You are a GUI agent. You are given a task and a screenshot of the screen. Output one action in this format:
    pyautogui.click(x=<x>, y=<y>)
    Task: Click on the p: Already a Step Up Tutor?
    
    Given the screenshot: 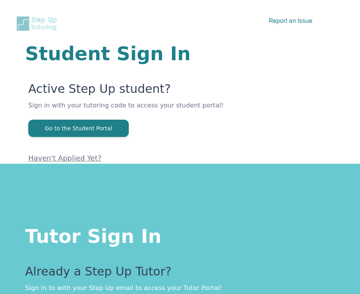 What is the action you would take?
    pyautogui.click(x=180, y=274)
    